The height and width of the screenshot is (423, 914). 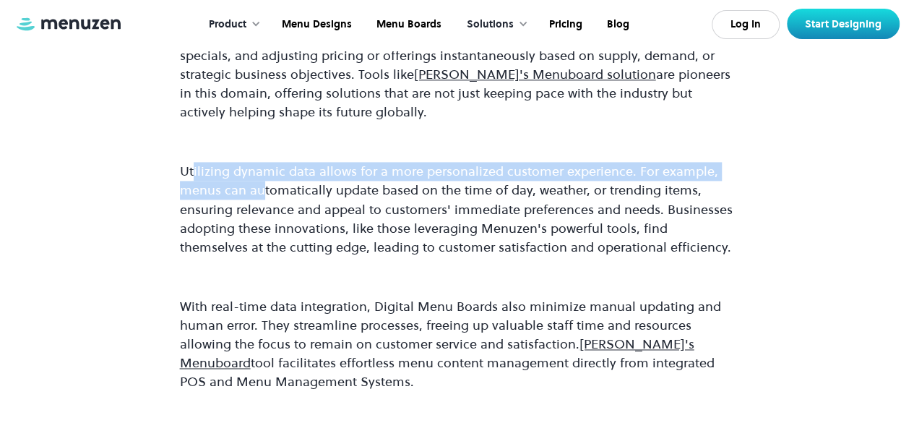 I want to click on a: Start Designing, so click(x=843, y=24).